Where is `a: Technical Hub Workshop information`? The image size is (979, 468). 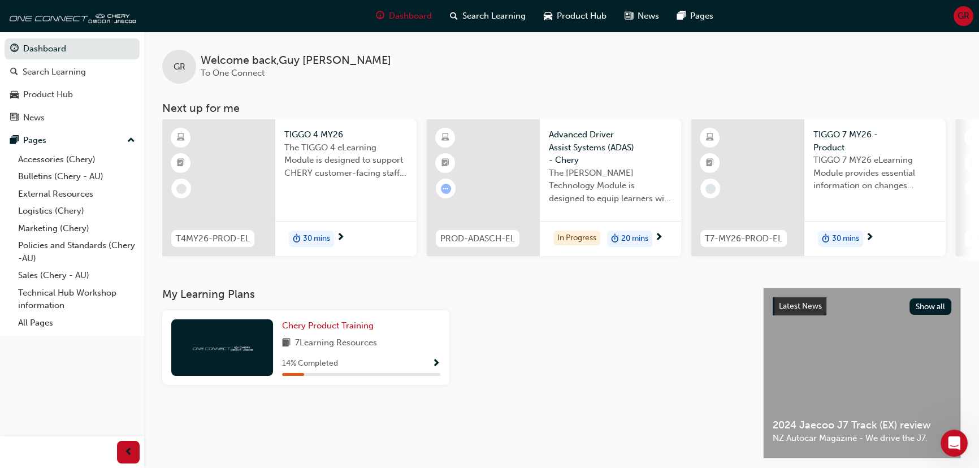 a: Technical Hub Workshop information is located at coordinates (76, 299).